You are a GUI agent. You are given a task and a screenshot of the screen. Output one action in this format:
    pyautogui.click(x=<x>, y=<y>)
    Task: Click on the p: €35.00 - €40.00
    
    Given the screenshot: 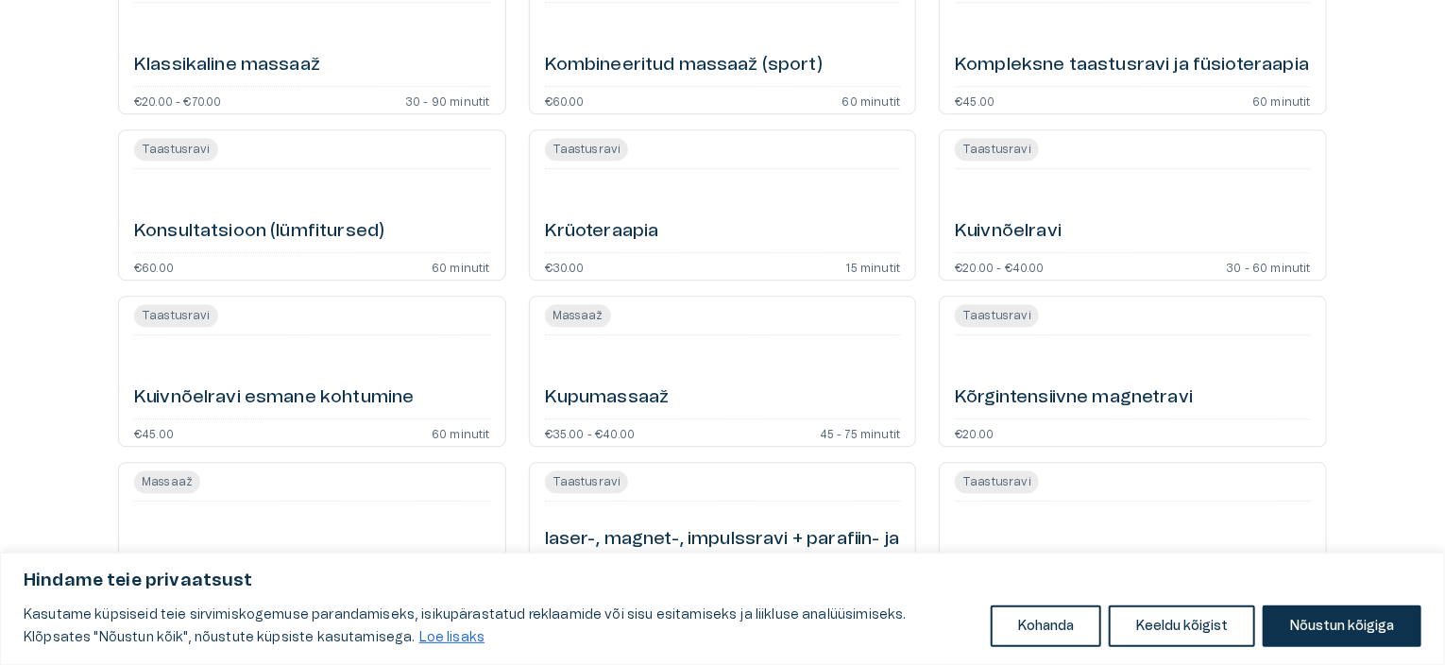 What is the action you would take?
    pyautogui.click(x=590, y=432)
    